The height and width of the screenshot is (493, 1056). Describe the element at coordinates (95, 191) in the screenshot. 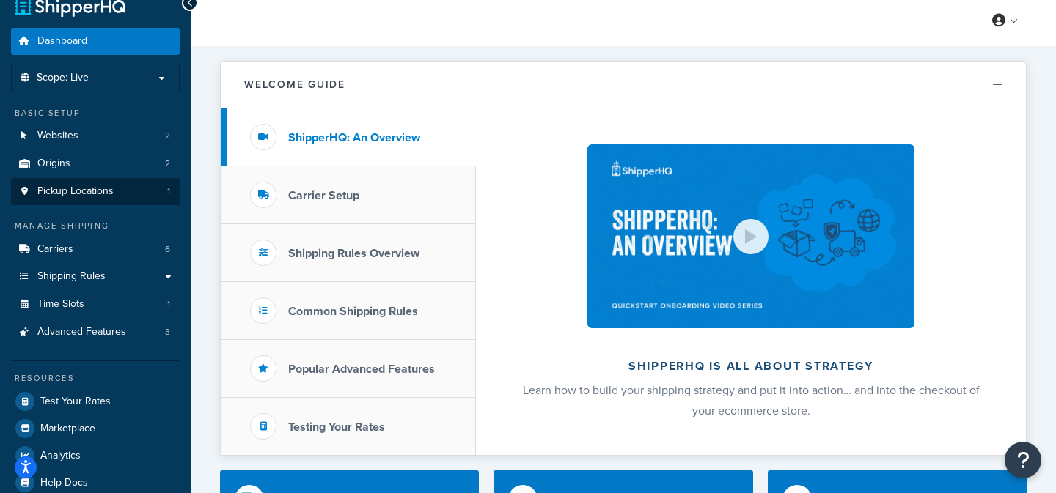

I see `a: Pickup Locations1` at that location.